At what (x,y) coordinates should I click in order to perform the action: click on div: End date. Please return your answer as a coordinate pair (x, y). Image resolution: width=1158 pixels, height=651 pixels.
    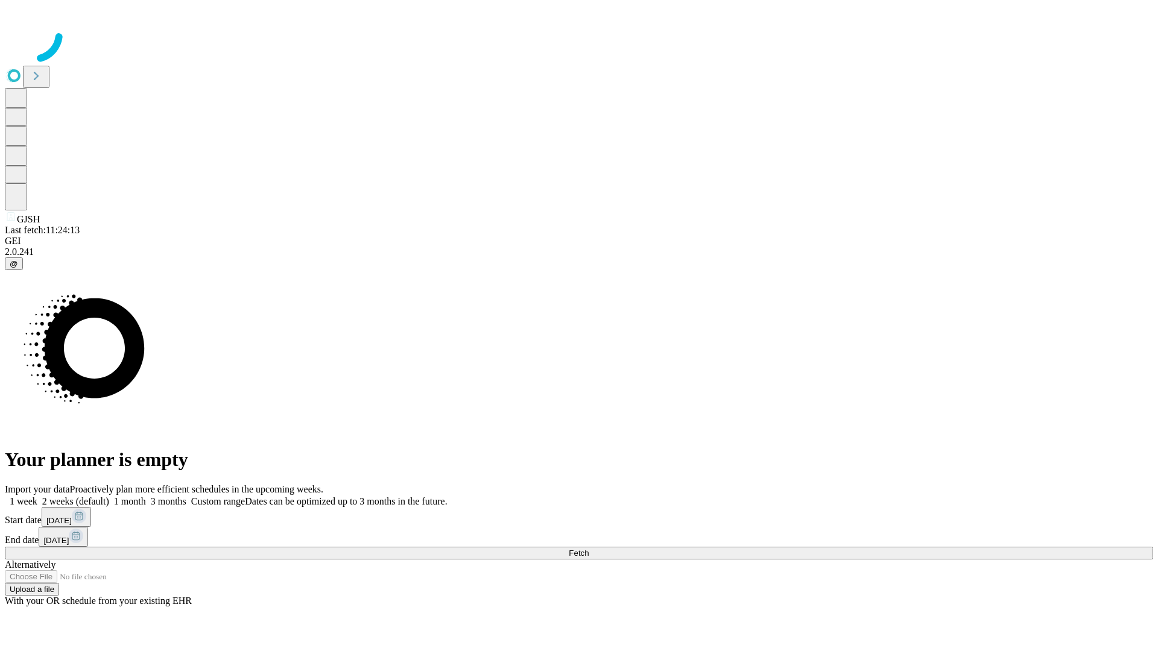
    Looking at the image, I should click on (579, 537).